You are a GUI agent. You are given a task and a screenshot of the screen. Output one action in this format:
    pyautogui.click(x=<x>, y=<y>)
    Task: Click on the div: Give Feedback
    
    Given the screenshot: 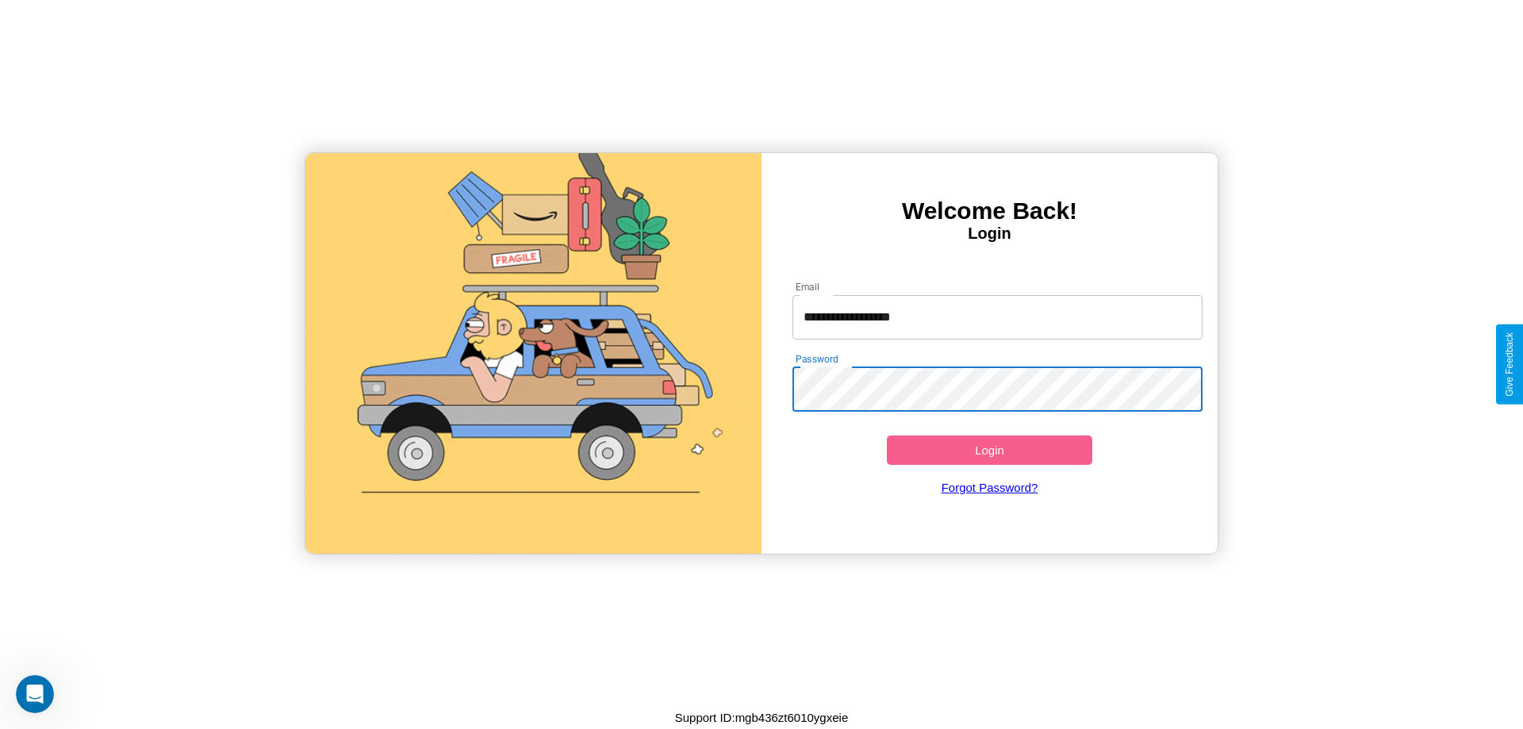 What is the action you would take?
    pyautogui.click(x=1509, y=364)
    